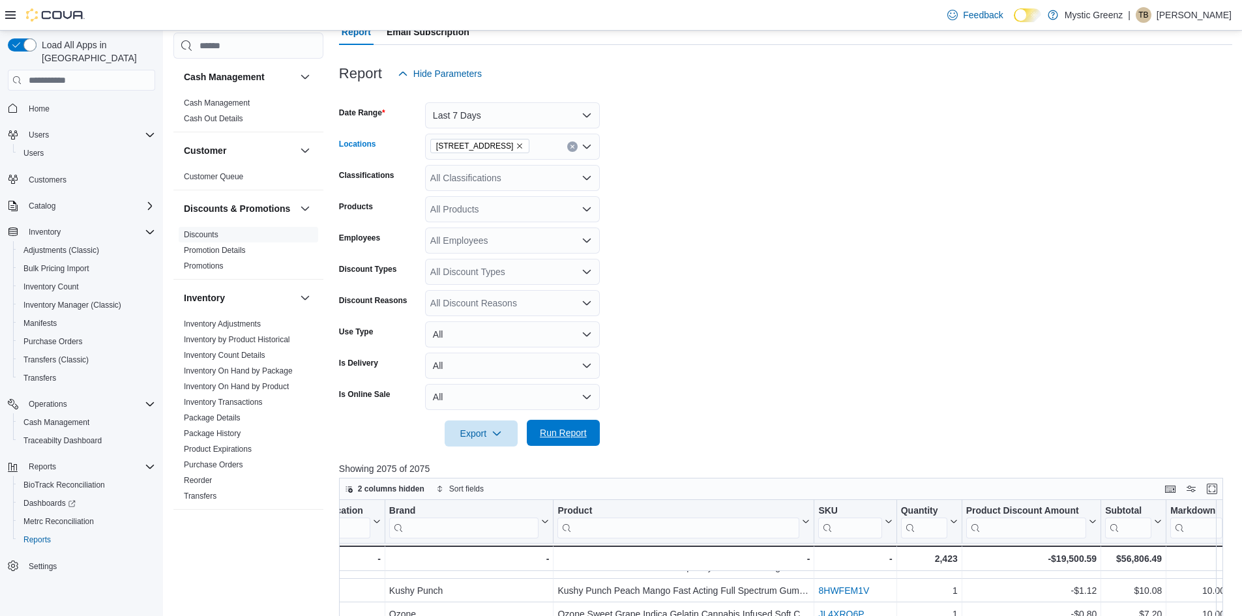 The image size is (1242, 616). What do you see at coordinates (48, 180) in the screenshot?
I see `a: Customers` at bounding box center [48, 180].